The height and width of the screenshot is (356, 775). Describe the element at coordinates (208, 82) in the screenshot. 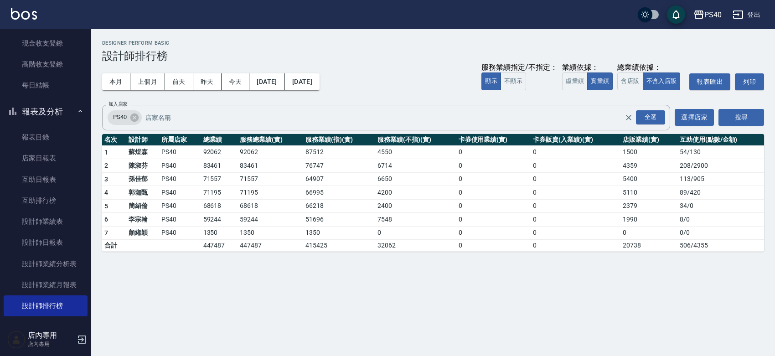

I see `button: 昨天` at that location.